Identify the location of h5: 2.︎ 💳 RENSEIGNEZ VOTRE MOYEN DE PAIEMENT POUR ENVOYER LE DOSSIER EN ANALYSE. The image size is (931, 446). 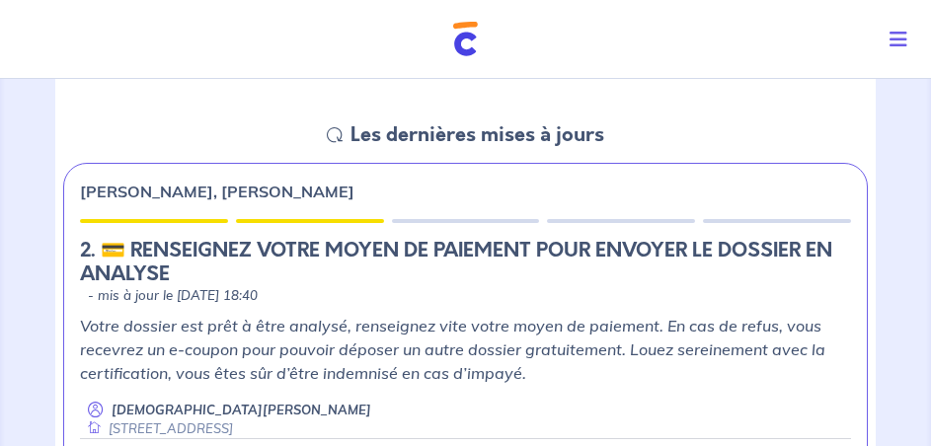
(465, 263).